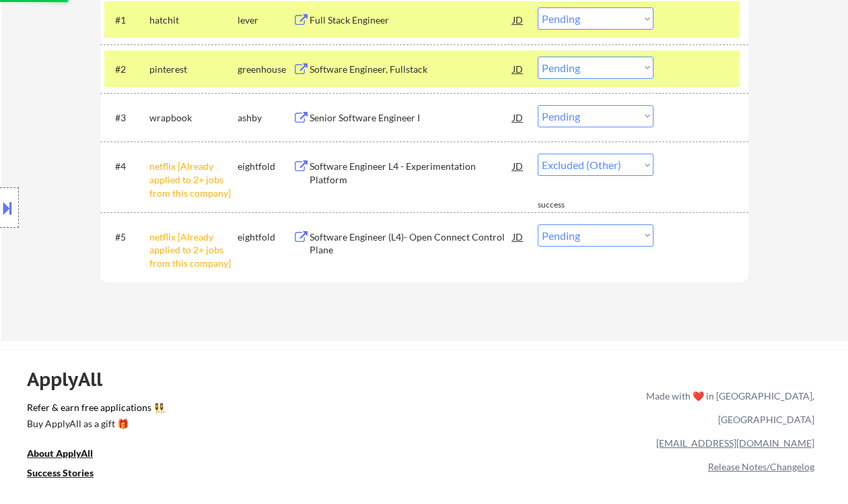 The image size is (848, 504). What do you see at coordinates (193, 20) in the screenshot?
I see `div: hatchit` at bounding box center [193, 20].